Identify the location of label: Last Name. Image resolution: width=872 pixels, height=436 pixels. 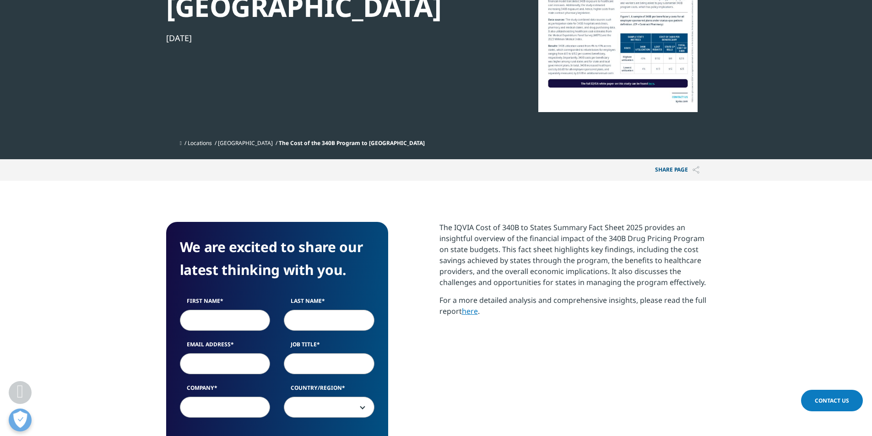
(329, 304).